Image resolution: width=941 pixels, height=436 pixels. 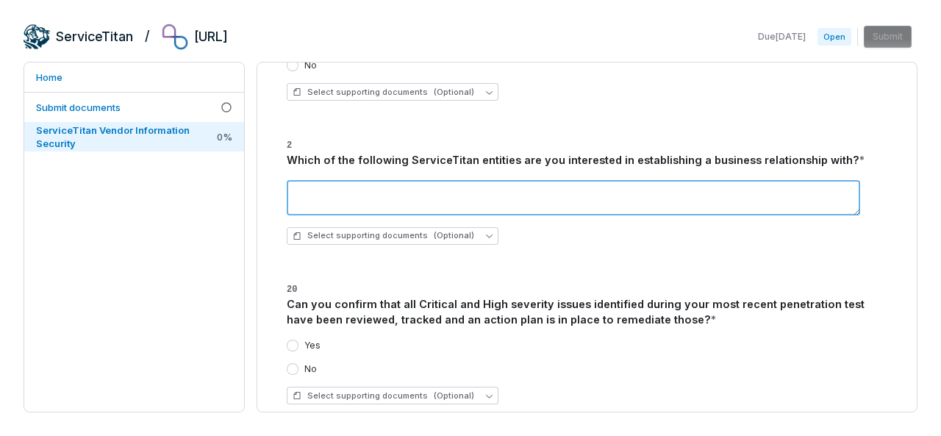 What do you see at coordinates (78, 107) in the screenshot?
I see `span: Submit documents` at bounding box center [78, 107].